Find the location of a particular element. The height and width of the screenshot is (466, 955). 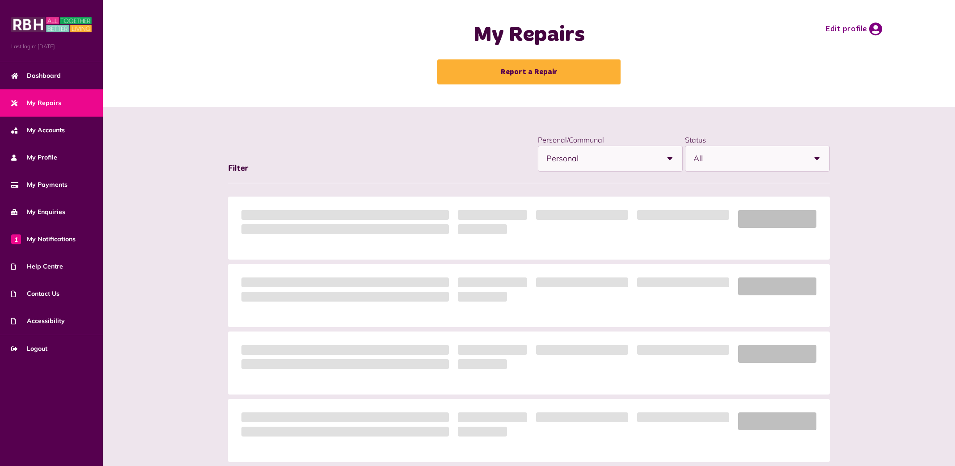

span: My Enquiries is located at coordinates (38, 212).